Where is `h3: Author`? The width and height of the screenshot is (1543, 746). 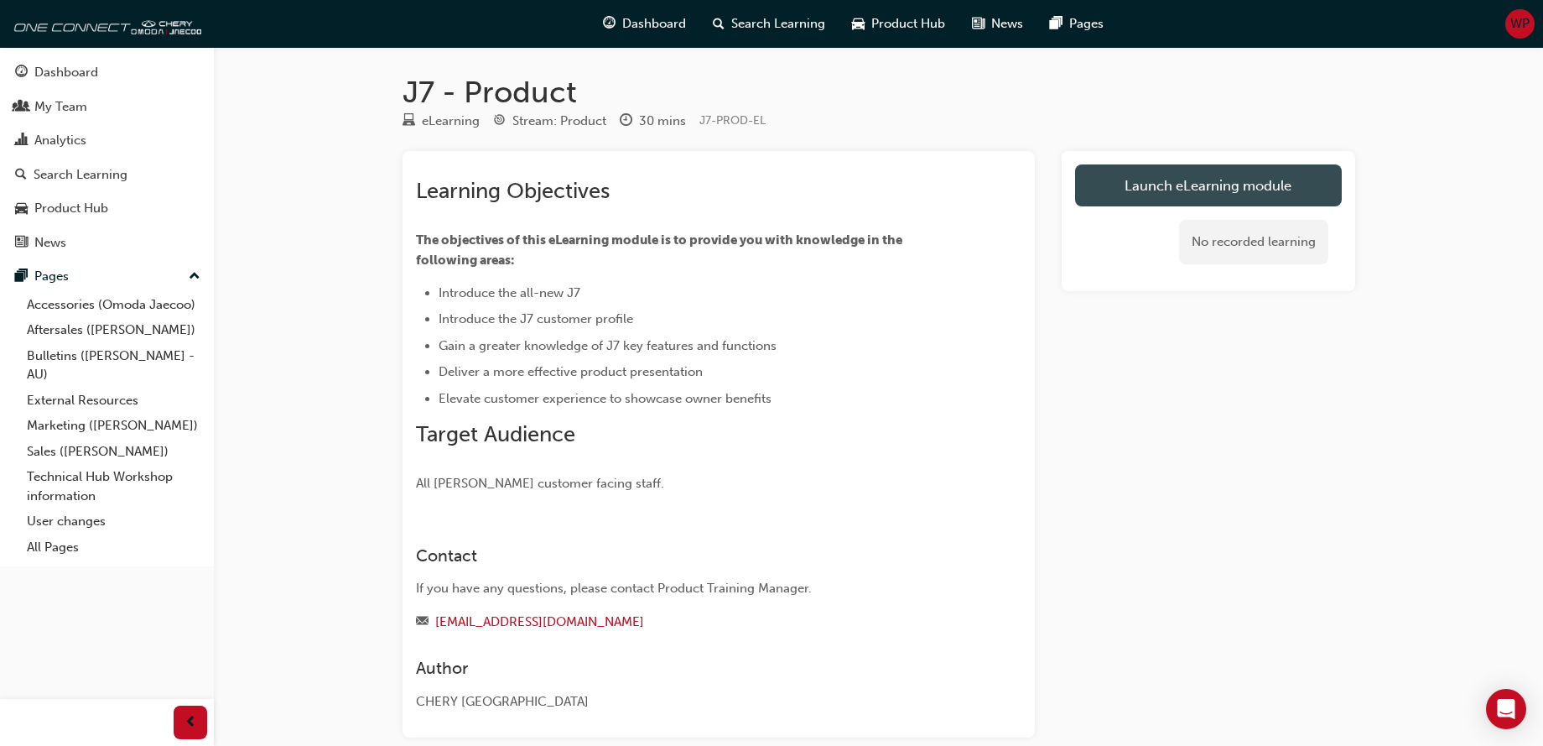
h3: Author is located at coordinates (689, 668).